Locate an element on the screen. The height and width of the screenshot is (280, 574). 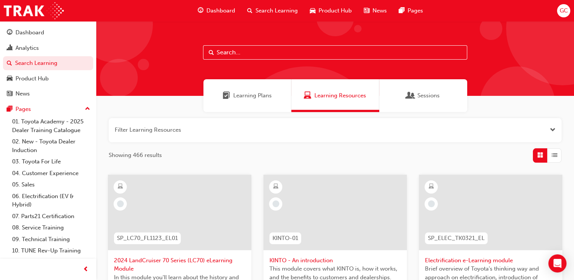
a: guage-iconDashboard is located at coordinates (216, 11).